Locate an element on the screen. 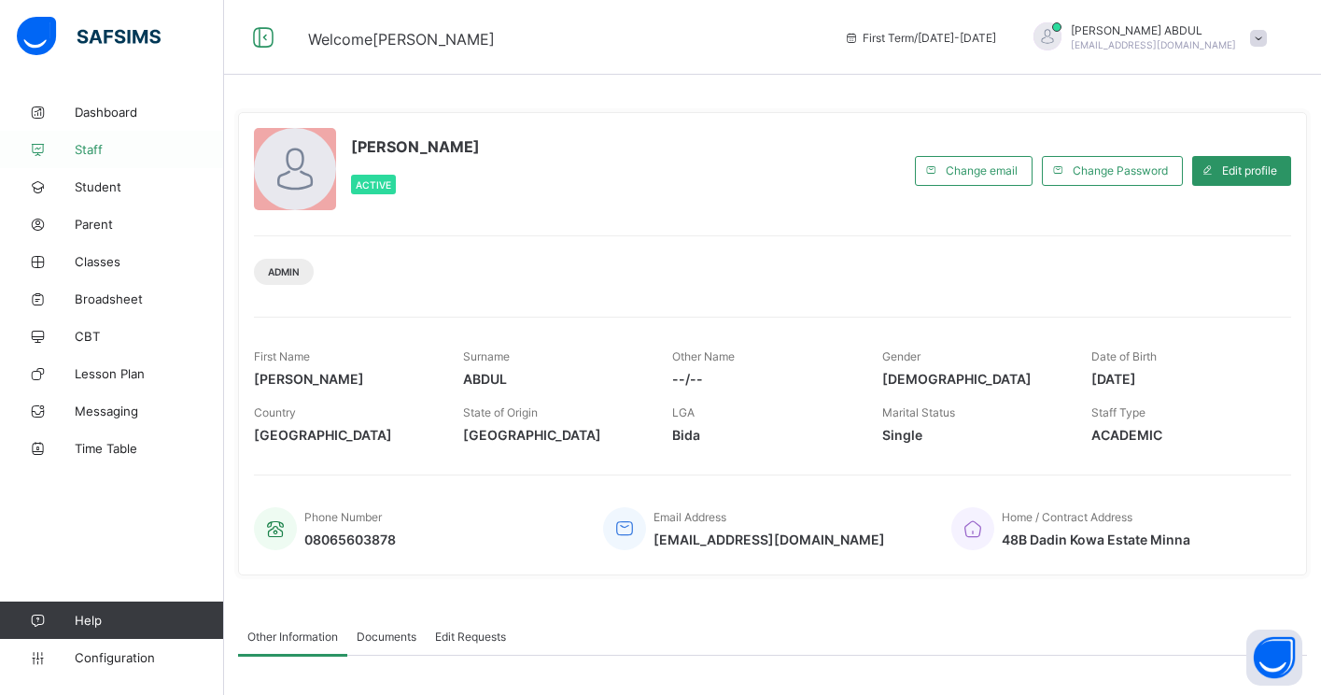 The height and width of the screenshot is (695, 1321). span: Staff is located at coordinates (149, 149).